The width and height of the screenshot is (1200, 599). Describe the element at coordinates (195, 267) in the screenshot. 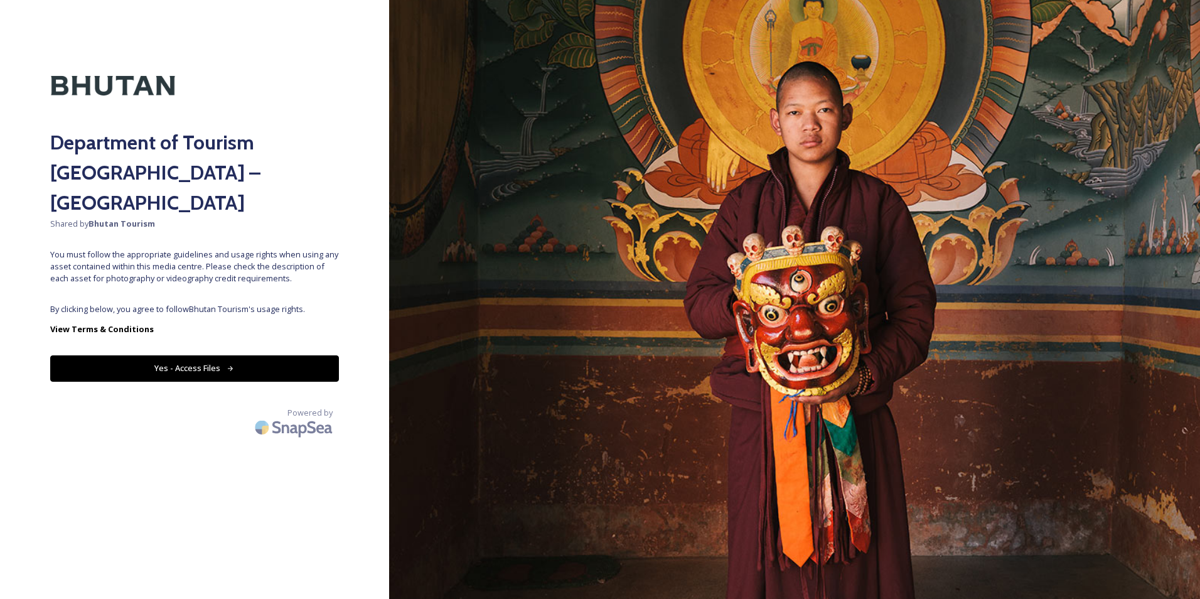

I see `span: You must follow the appropriate guidelines and usage rights when using any asset contained within...` at that location.